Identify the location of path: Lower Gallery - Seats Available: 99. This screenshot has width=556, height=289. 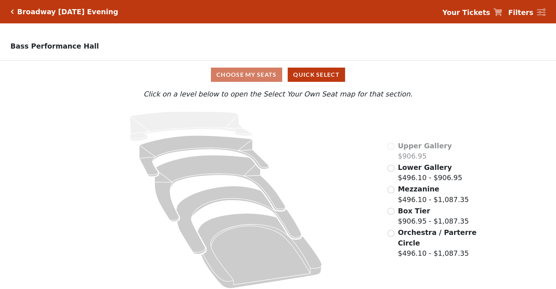
(204, 156).